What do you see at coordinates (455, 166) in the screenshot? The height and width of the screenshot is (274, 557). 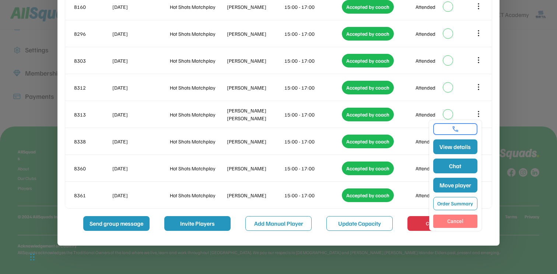 I see `button: Chat` at bounding box center [455, 166].